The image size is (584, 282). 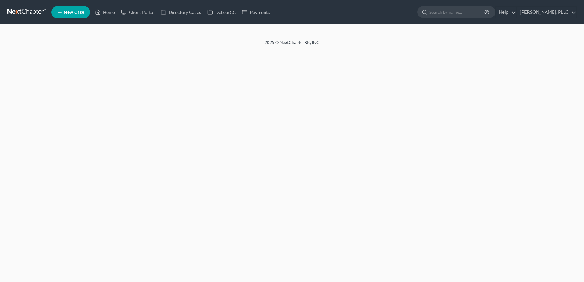 I want to click on a: DebtorCC, so click(x=222, y=12).